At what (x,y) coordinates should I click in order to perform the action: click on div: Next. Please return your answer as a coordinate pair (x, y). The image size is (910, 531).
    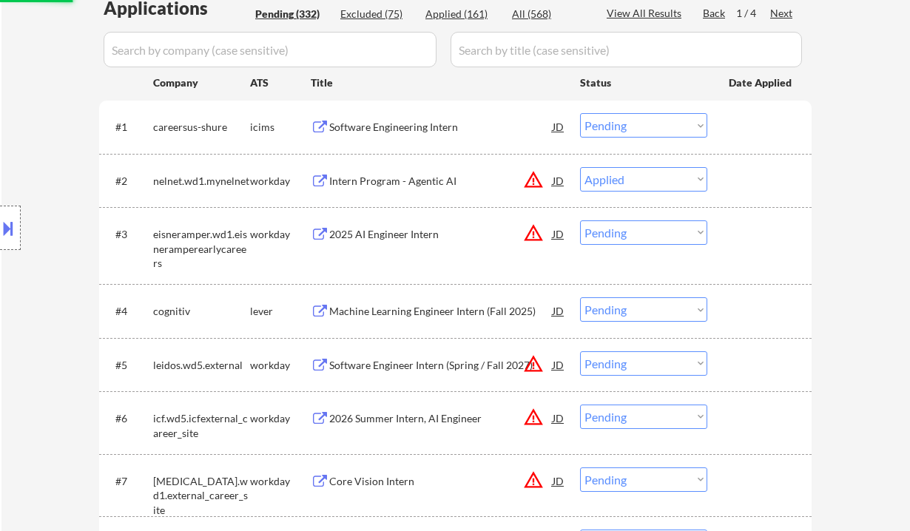
    Looking at the image, I should click on (782, 13).